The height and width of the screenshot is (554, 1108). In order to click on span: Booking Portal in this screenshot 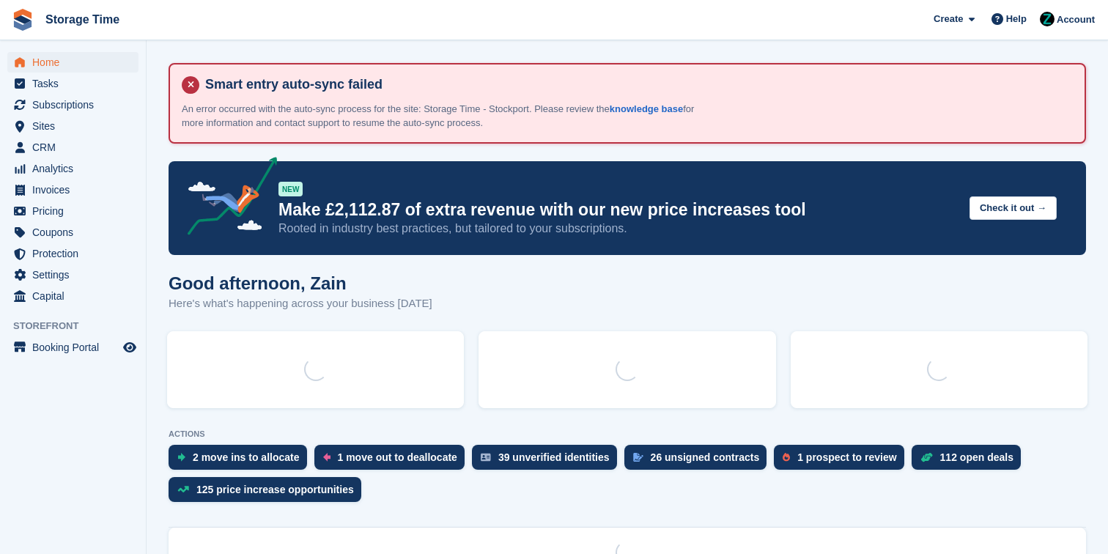, I will do `click(76, 347)`.